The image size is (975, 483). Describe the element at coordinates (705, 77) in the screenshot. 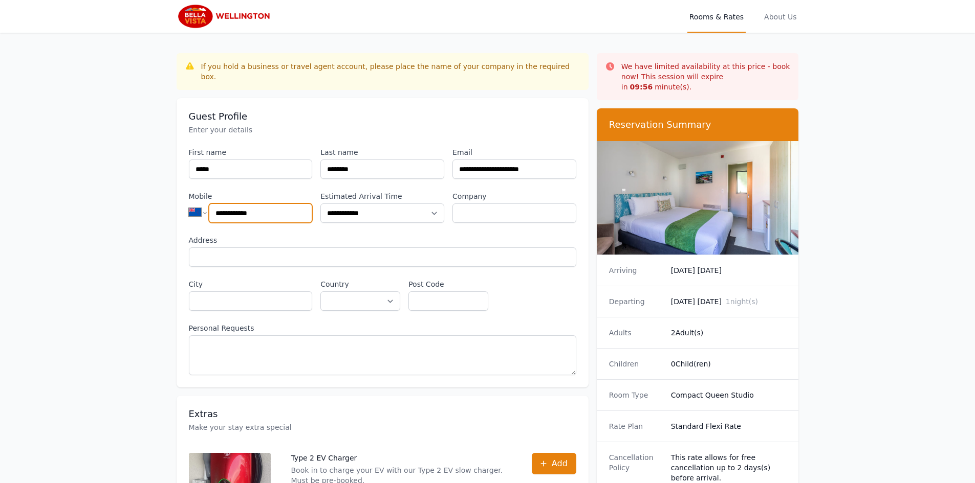

I see `p: We have limited availability at this price - book now! This session will expire in minute(s).` at that location.